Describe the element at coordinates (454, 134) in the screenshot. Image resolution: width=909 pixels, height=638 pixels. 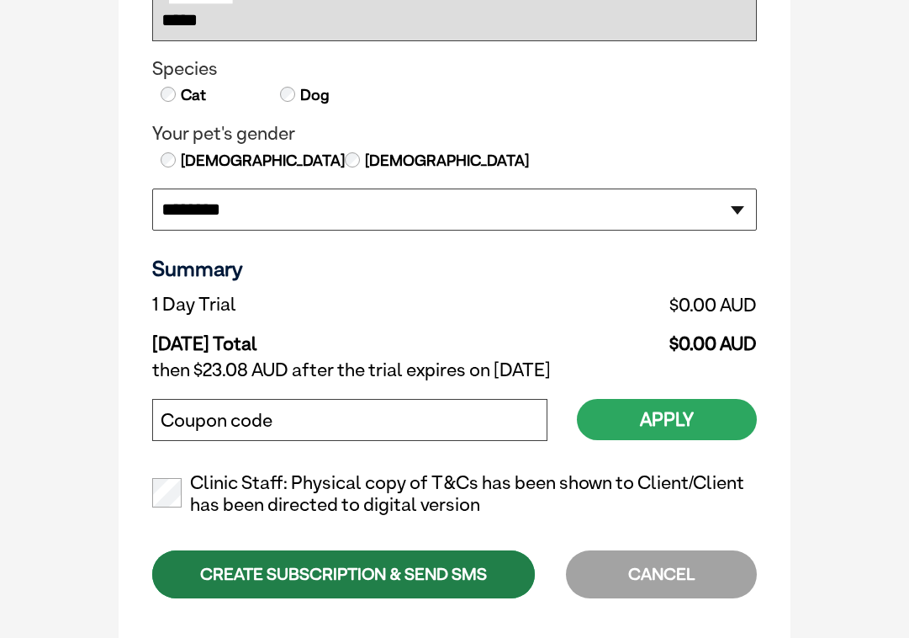
I see `legend: Your pet's gender` at that location.